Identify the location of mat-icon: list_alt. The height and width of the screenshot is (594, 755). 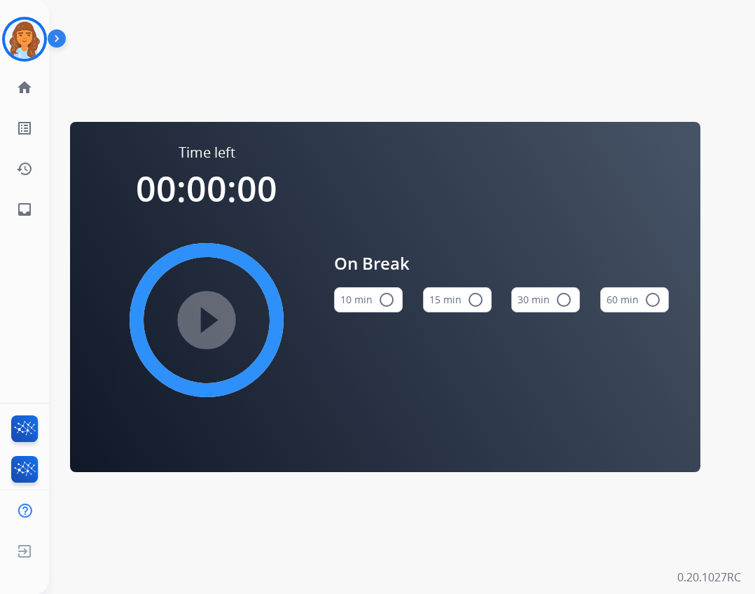
(25, 128).